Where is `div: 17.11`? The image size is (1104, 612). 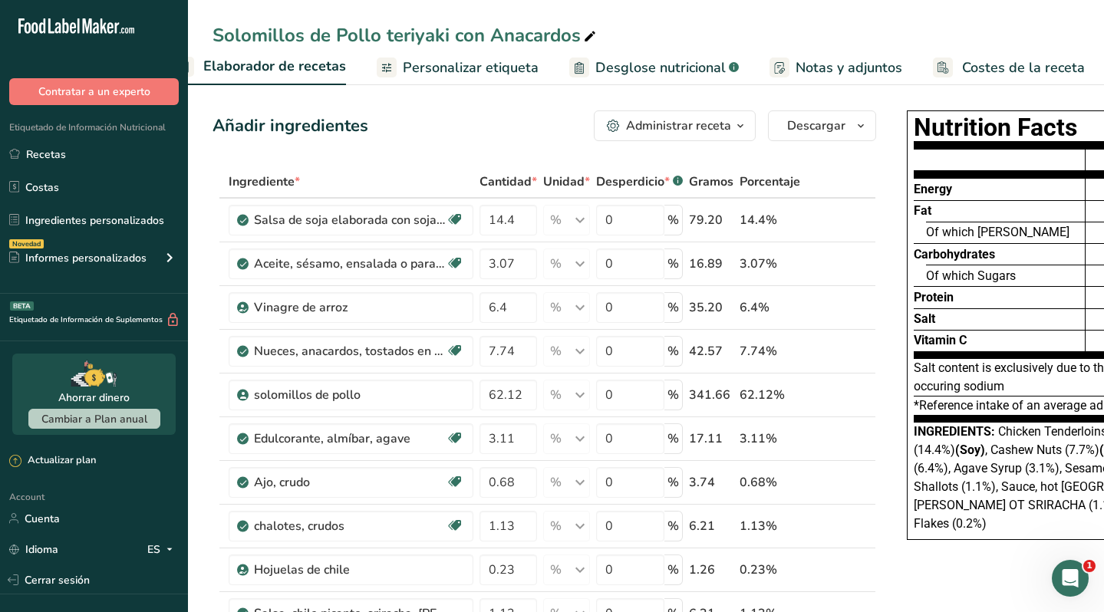
div: 17.11 is located at coordinates (711, 439).